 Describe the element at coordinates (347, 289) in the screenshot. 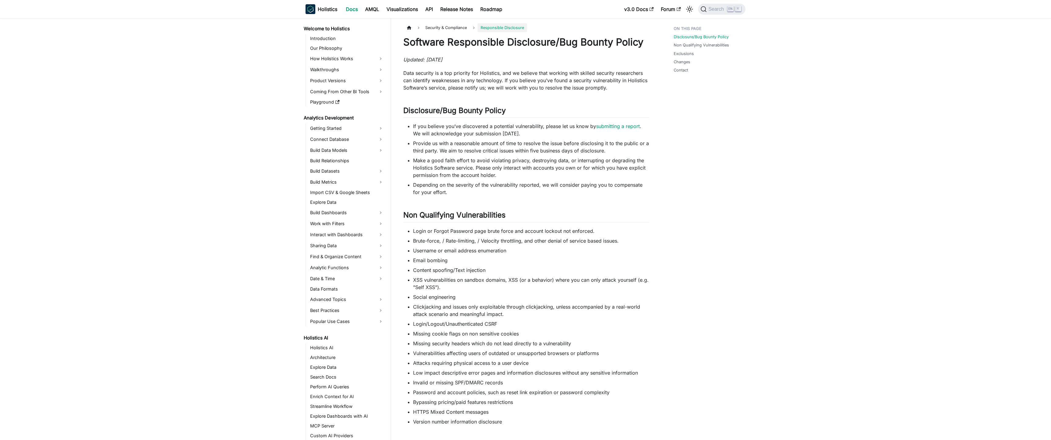

I see `a: Data Formats` at that location.